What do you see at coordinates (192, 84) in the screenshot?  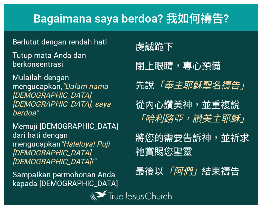 I see `p: 先說` at bounding box center [192, 84].